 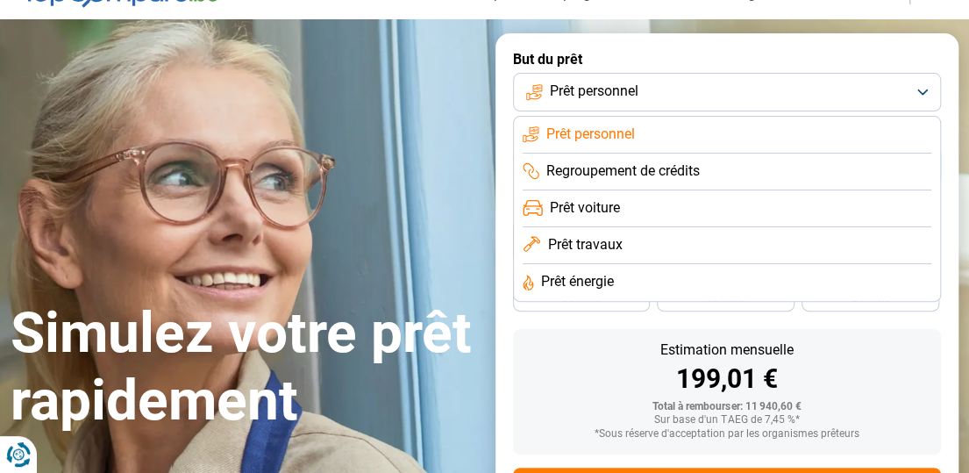 I want to click on div: Total à rembourser: 11 940,60 €, so click(x=727, y=407).